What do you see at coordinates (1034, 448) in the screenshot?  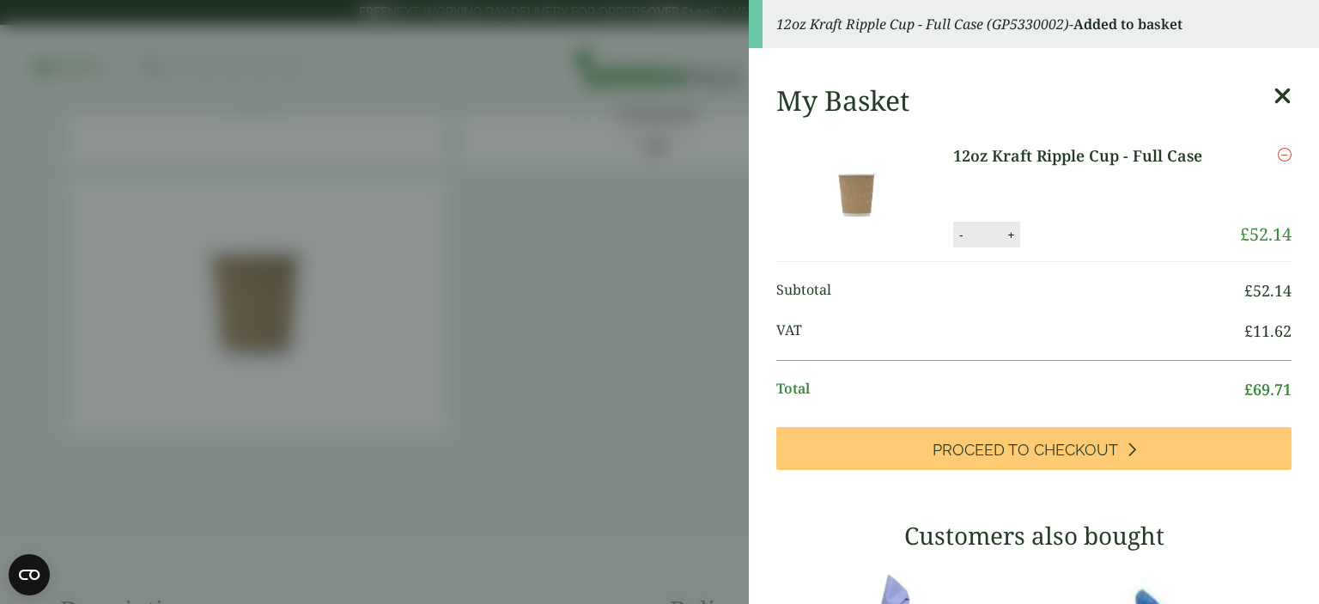 I see `a: Proceed to Checkout` at bounding box center [1034, 448].